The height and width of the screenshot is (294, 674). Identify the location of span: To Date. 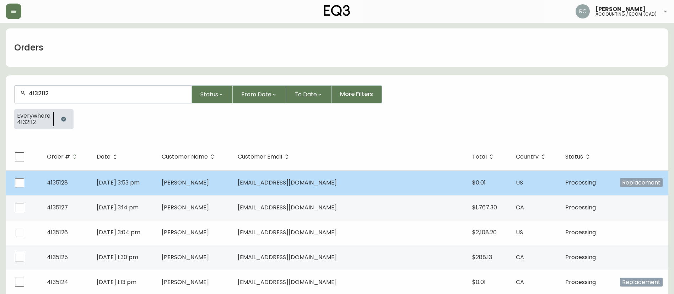
(305, 94).